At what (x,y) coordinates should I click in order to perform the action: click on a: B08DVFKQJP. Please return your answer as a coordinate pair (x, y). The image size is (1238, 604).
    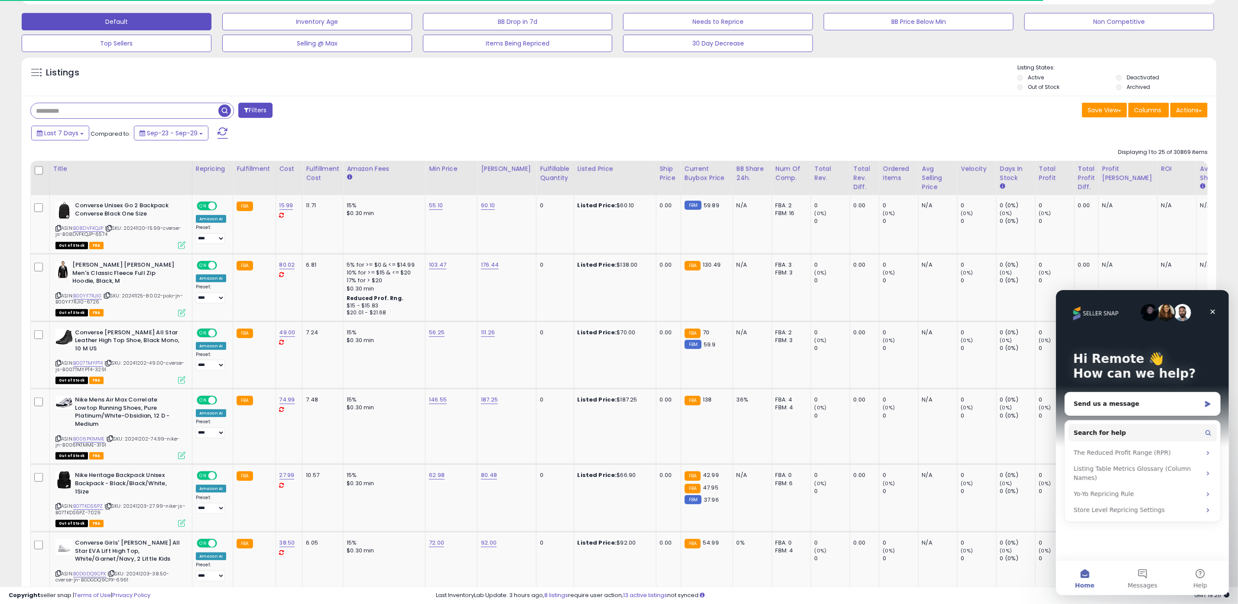
    Looking at the image, I should click on (88, 228).